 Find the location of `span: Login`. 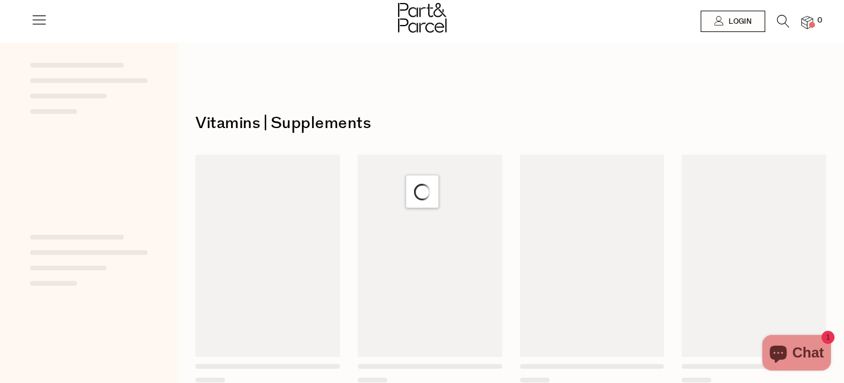

span: Login is located at coordinates (739, 21).